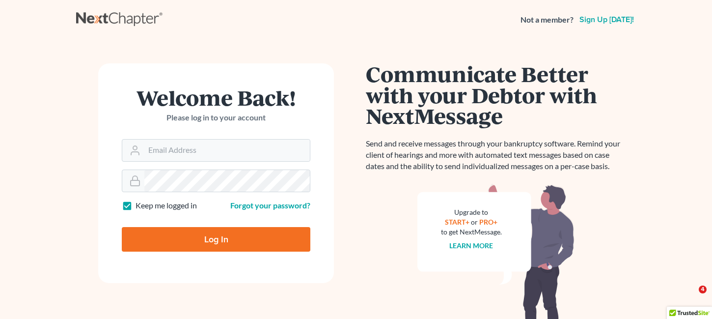 The width and height of the screenshot is (712, 319). I want to click on h1: Welcome Back!, so click(216, 97).